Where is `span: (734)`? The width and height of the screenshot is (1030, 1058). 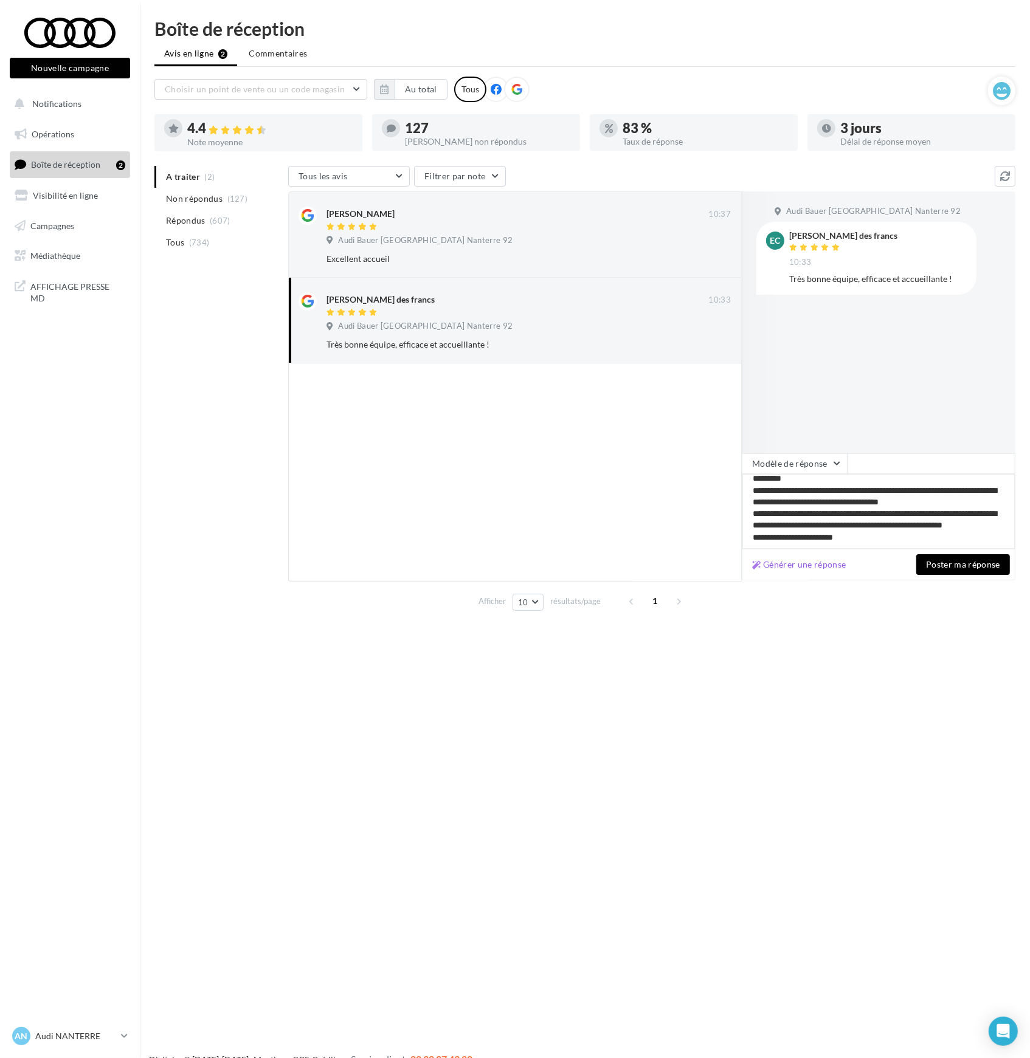
span: (734) is located at coordinates (199, 243).